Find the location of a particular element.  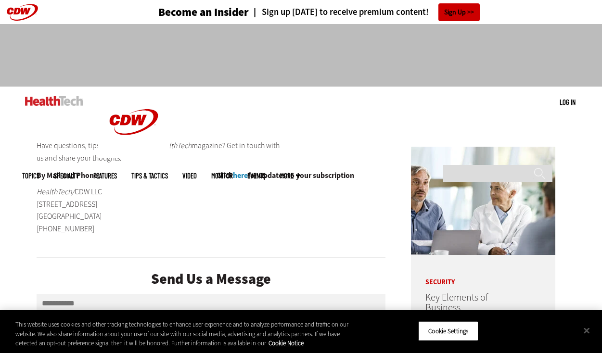

button: Close is located at coordinates (587, 331).